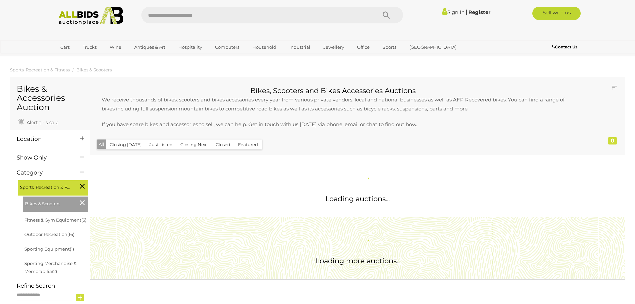 This screenshot has width=635, height=304. What do you see at coordinates (386, 15) in the screenshot?
I see `button: Search` at bounding box center [386, 15].